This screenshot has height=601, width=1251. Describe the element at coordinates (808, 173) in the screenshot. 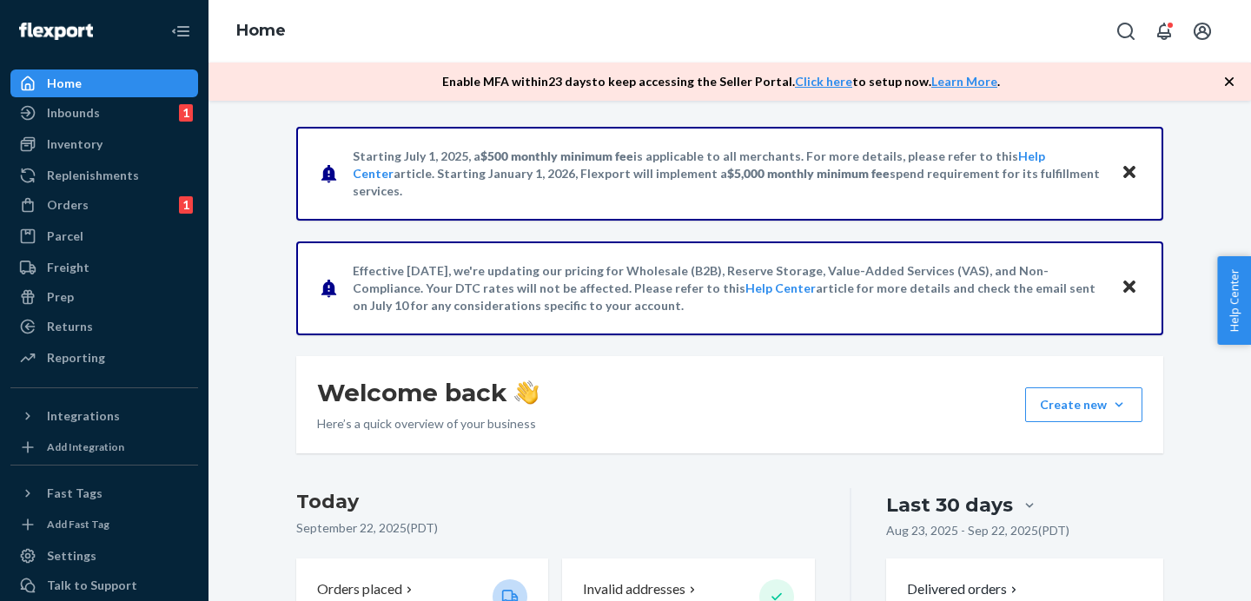

I see `span: $5,000 monthly minimum fee` at that location.